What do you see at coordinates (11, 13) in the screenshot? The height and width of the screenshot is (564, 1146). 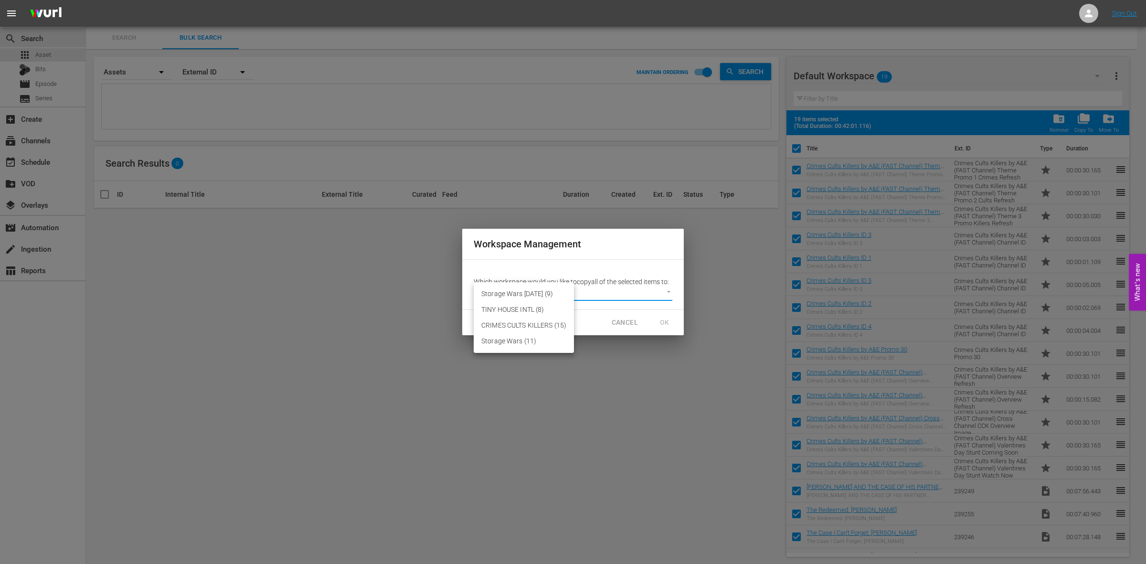 I see `span: menu` at bounding box center [11, 13].